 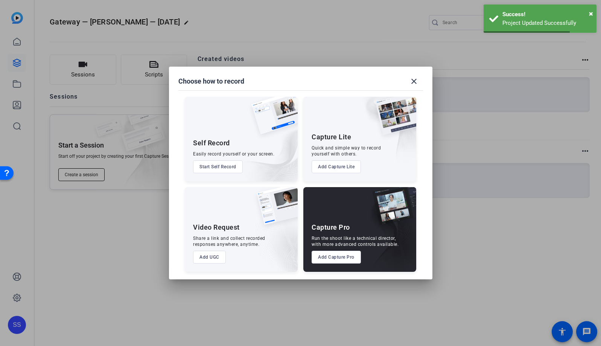 What do you see at coordinates (547, 14) in the screenshot?
I see `div: Success!` at bounding box center [547, 14].